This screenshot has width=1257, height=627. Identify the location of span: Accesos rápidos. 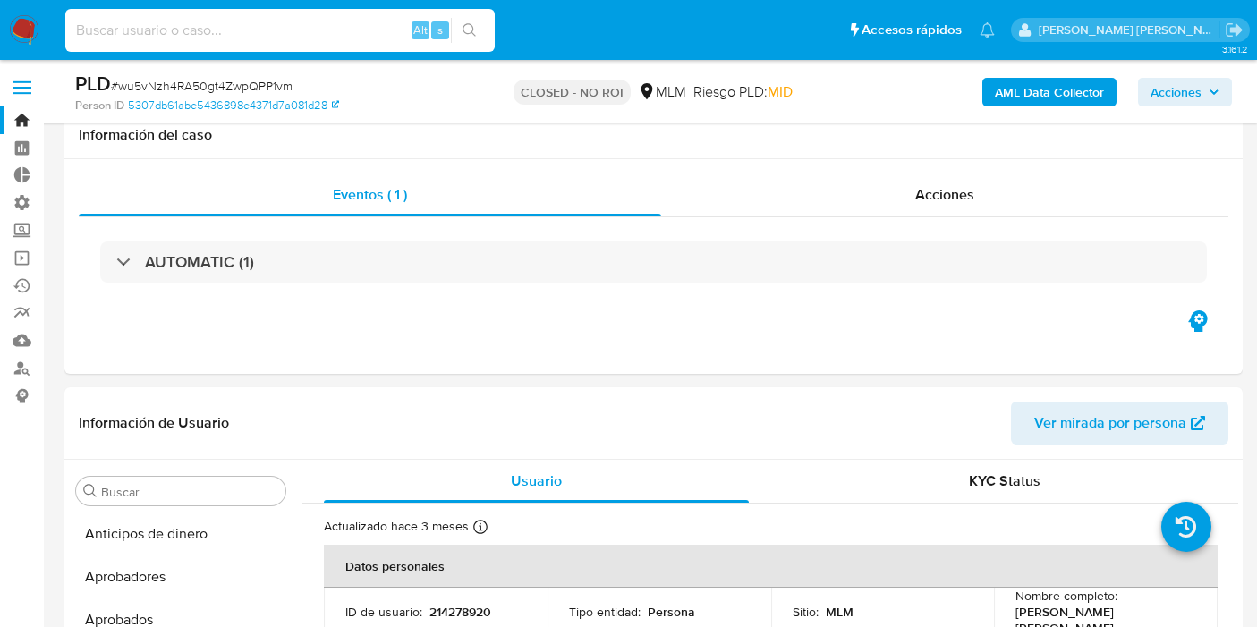
(912, 30).